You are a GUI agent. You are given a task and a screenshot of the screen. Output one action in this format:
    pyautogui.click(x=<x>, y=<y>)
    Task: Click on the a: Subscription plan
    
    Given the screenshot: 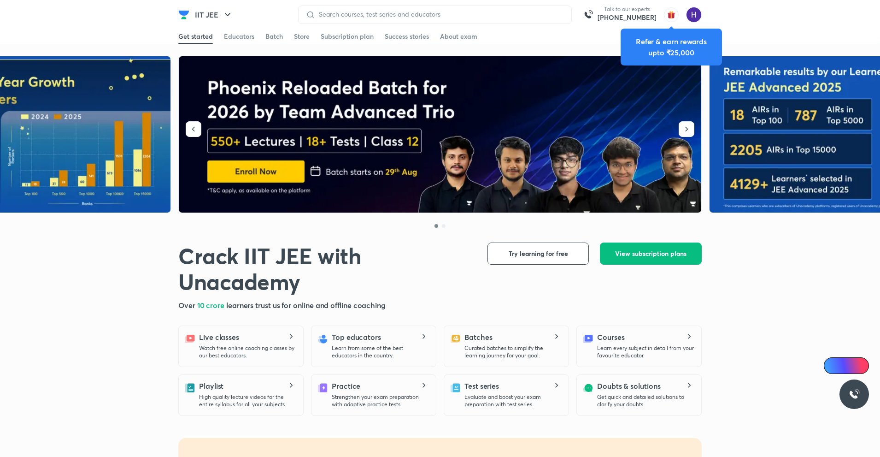 What is the action you would take?
    pyautogui.click(x=347, y=36)
    